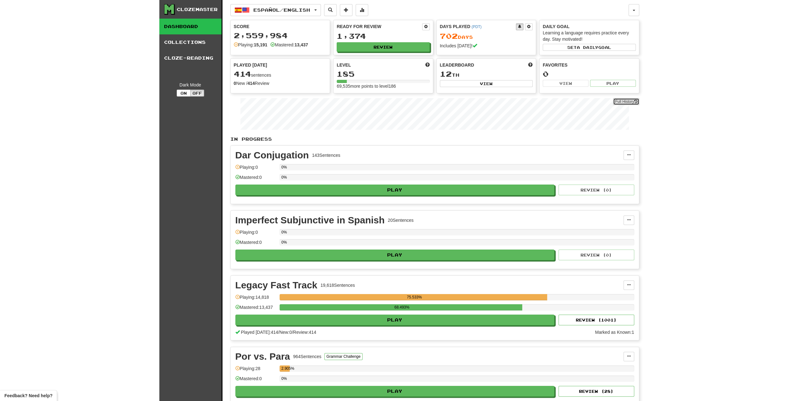  I want to click on div: 0, so click(589, 74).